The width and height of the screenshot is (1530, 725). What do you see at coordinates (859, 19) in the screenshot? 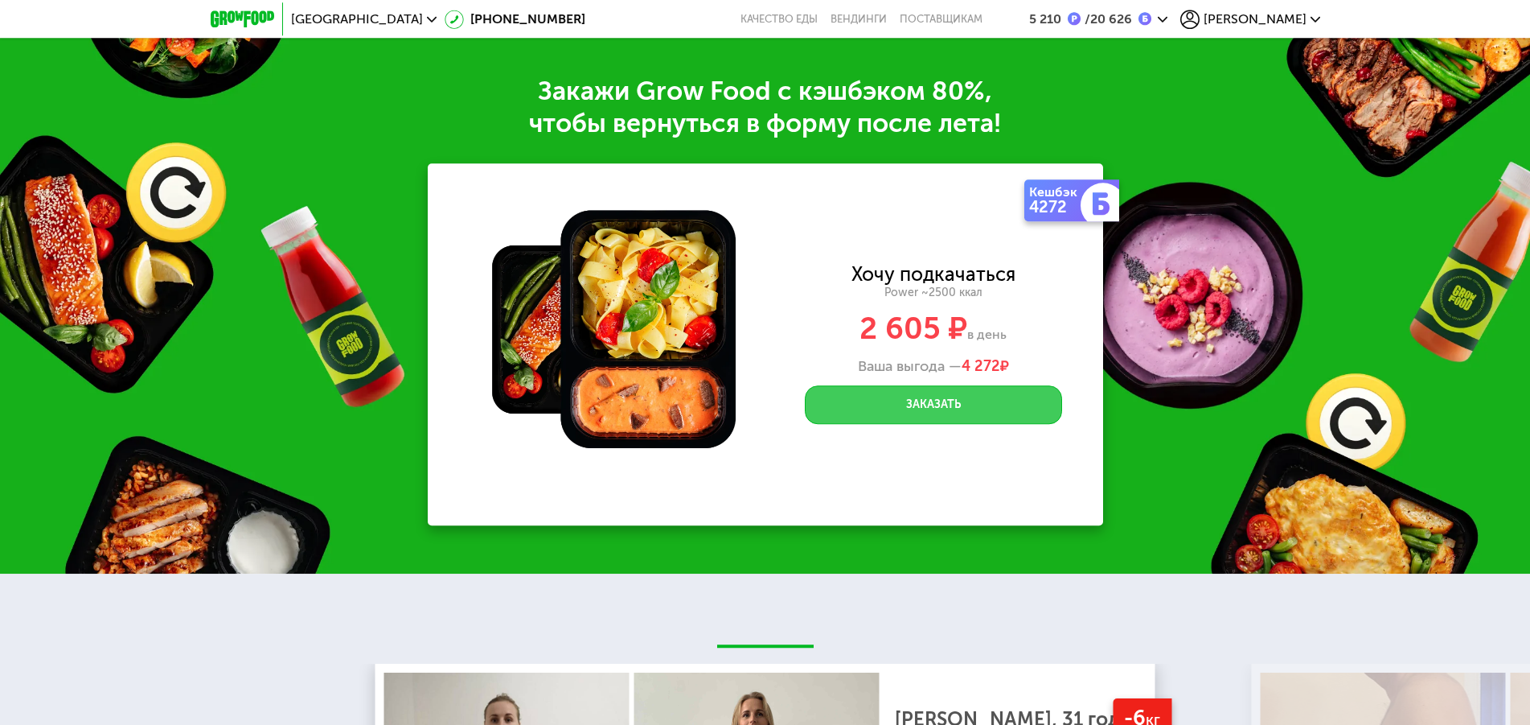
I see `a: Вендинги` at bounding box center [859, 19].